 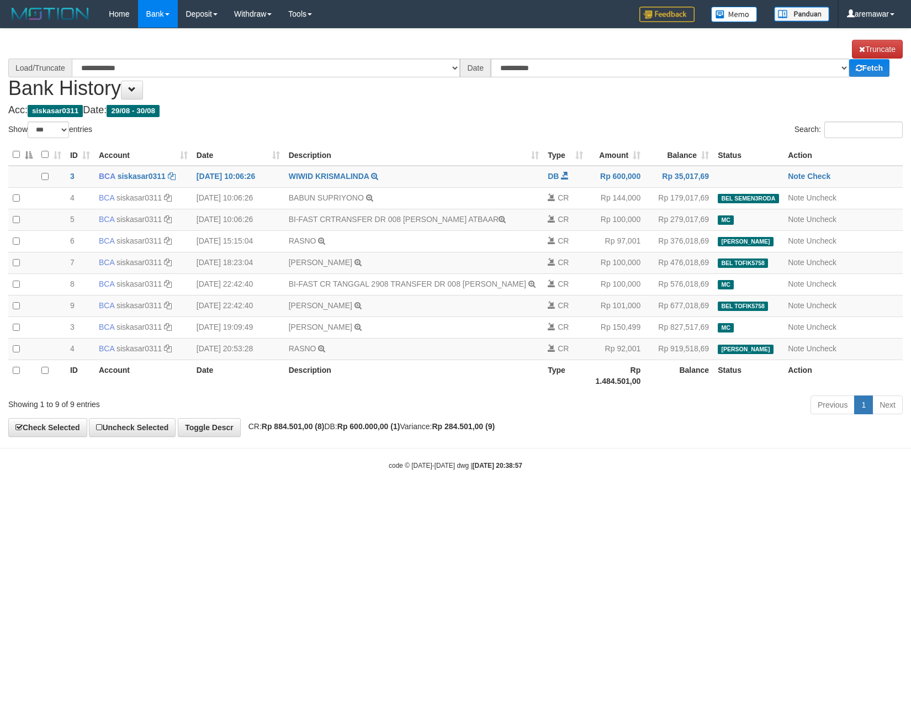 What do you see at coordinates (369, 426) in the screenshot?
I see `span: CR: DB: Variance:` at bounding box center [369, 426].